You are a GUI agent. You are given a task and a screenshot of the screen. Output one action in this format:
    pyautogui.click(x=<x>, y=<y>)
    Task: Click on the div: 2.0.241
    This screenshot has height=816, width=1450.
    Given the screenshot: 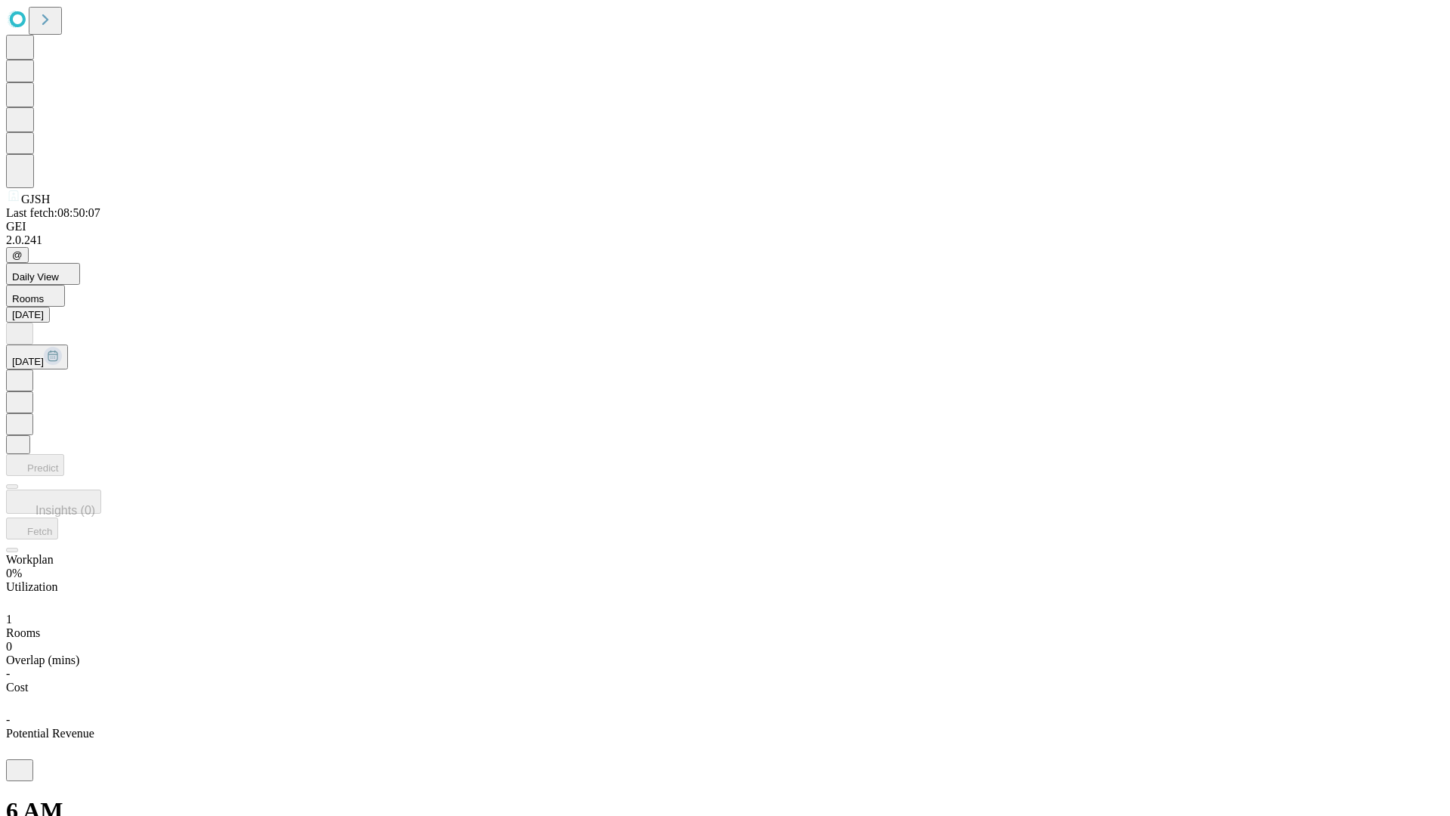 What is the action you would take?
    pyautogui.click(x=725, y=240)
    